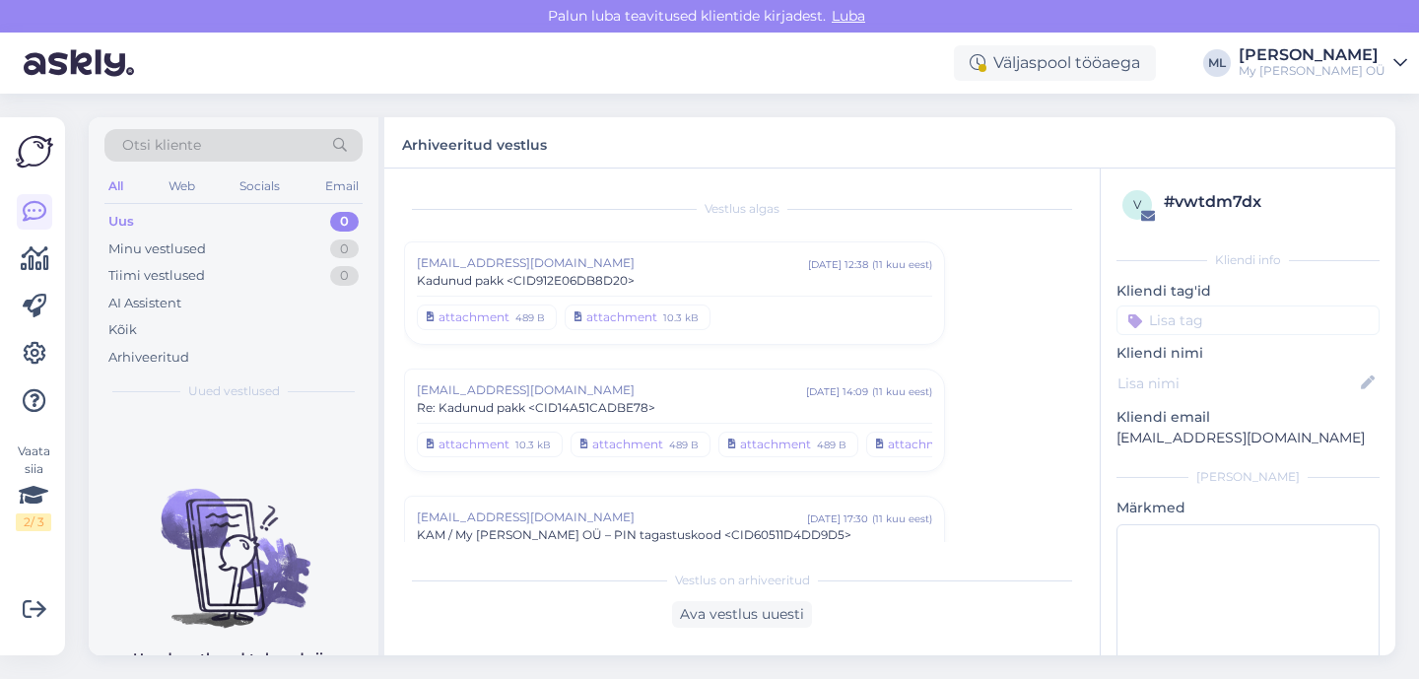 The height and width of the screenshot is (679, 1419). Describe the element at coordinates (1217, 63) in the screenshot. I see `div: ML` at that location.